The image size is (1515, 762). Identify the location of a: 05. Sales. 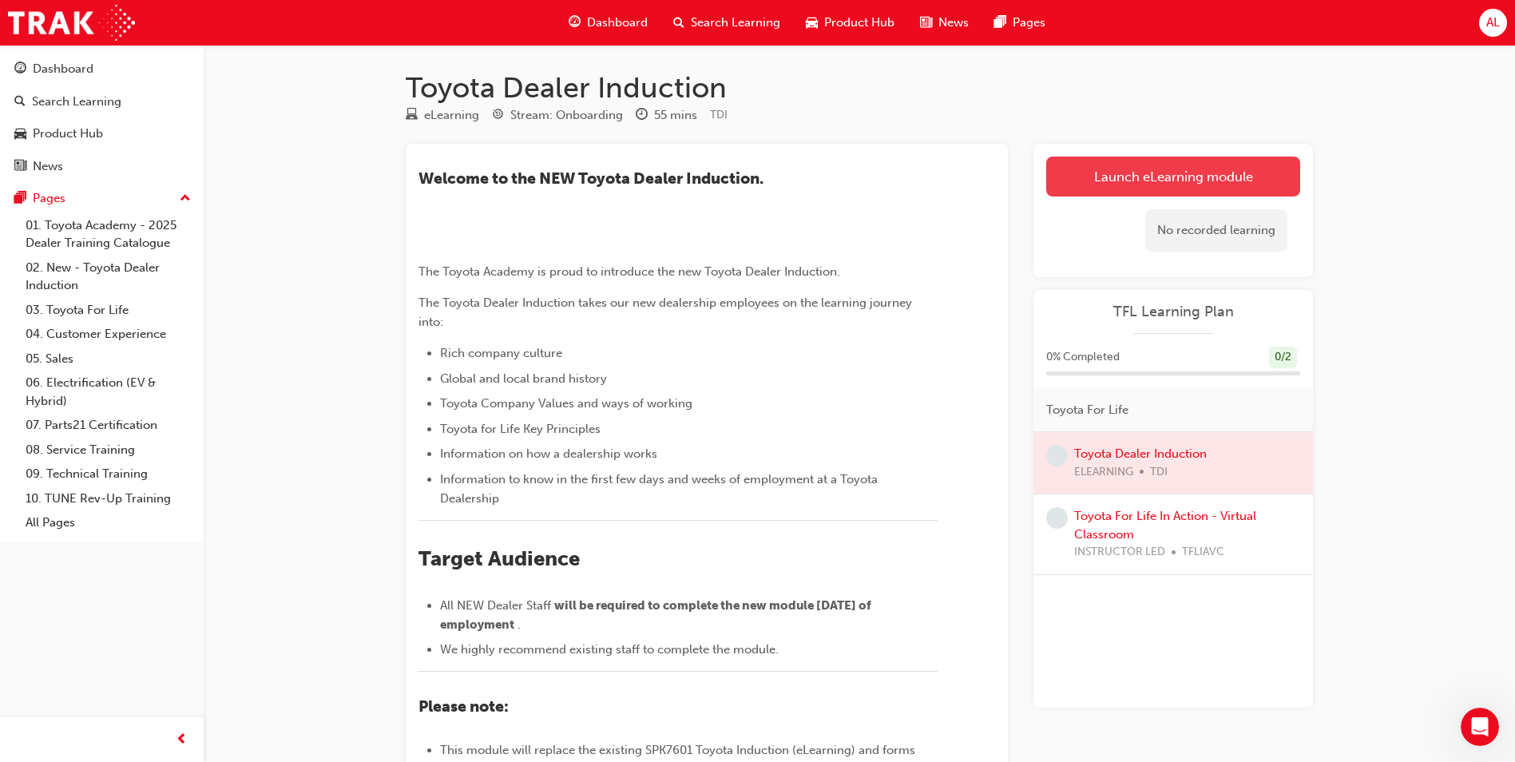
(108, 359).